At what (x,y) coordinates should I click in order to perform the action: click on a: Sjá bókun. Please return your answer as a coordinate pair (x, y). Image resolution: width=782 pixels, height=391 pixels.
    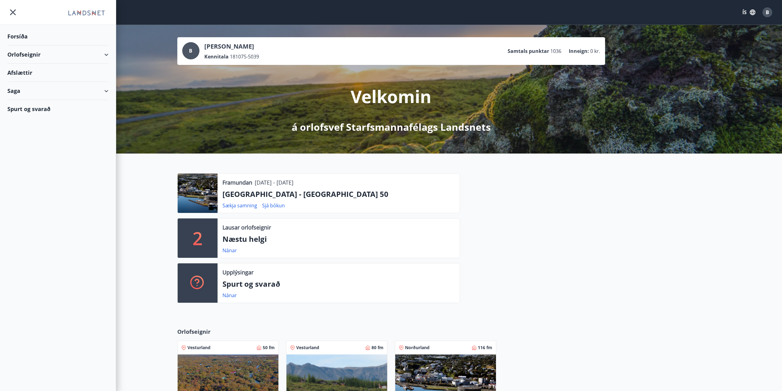
    Looking at the image, I should click on (274, 205).